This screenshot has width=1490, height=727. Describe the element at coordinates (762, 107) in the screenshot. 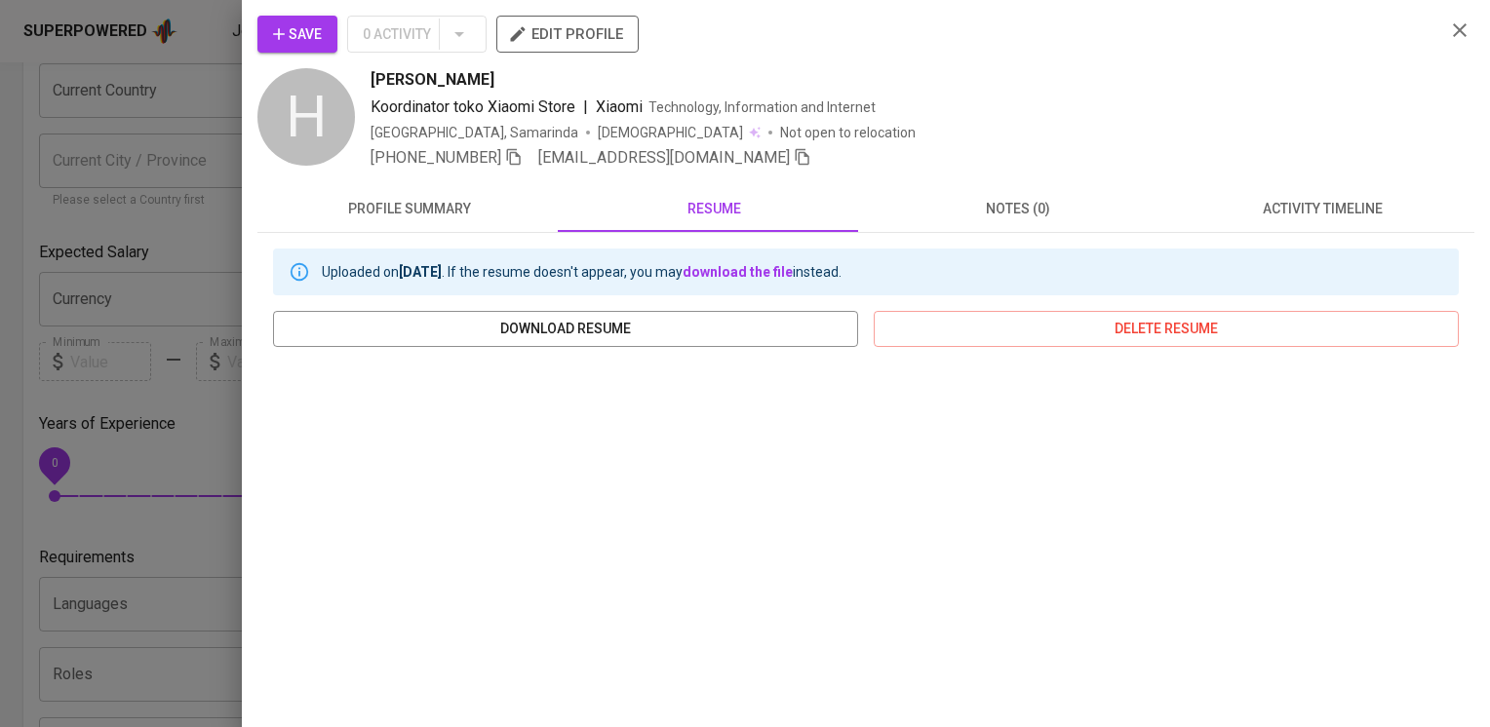

I see `span: Technology, Information and Internet` at that location.